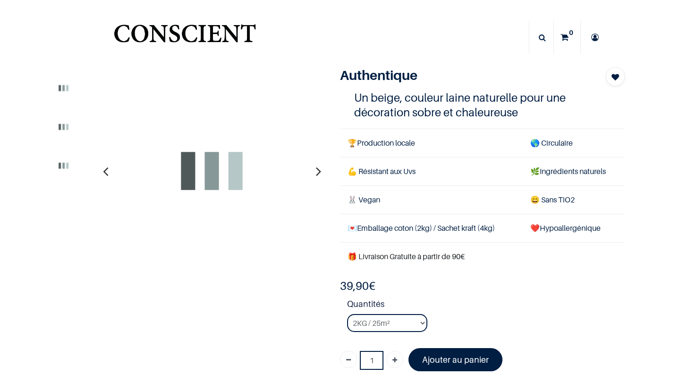 This screenshot has width=680, height=376. Describe the element at coordinates (574, 143) in the screenshot. I see `td: irculaire` at that location.